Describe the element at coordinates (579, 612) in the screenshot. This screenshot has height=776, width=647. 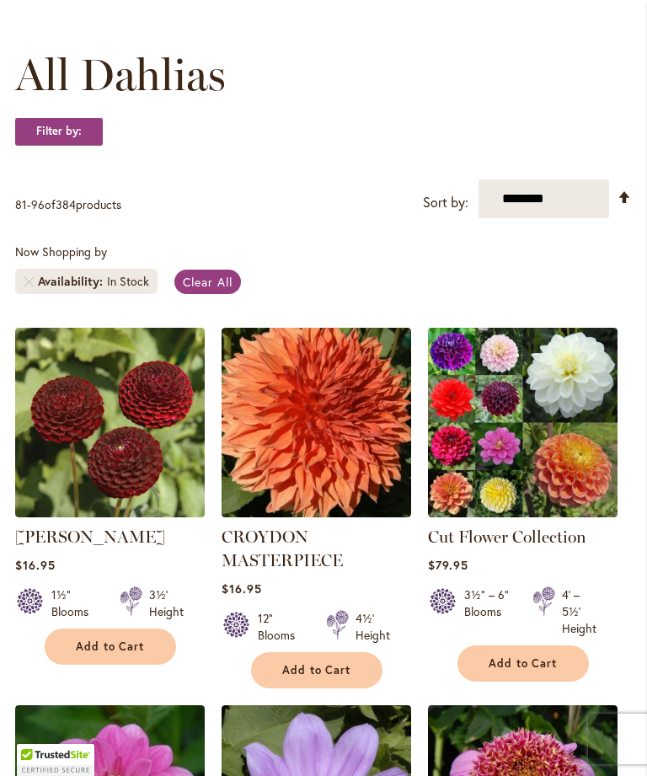
I see `div: 4' – 5½' Height` at that location.